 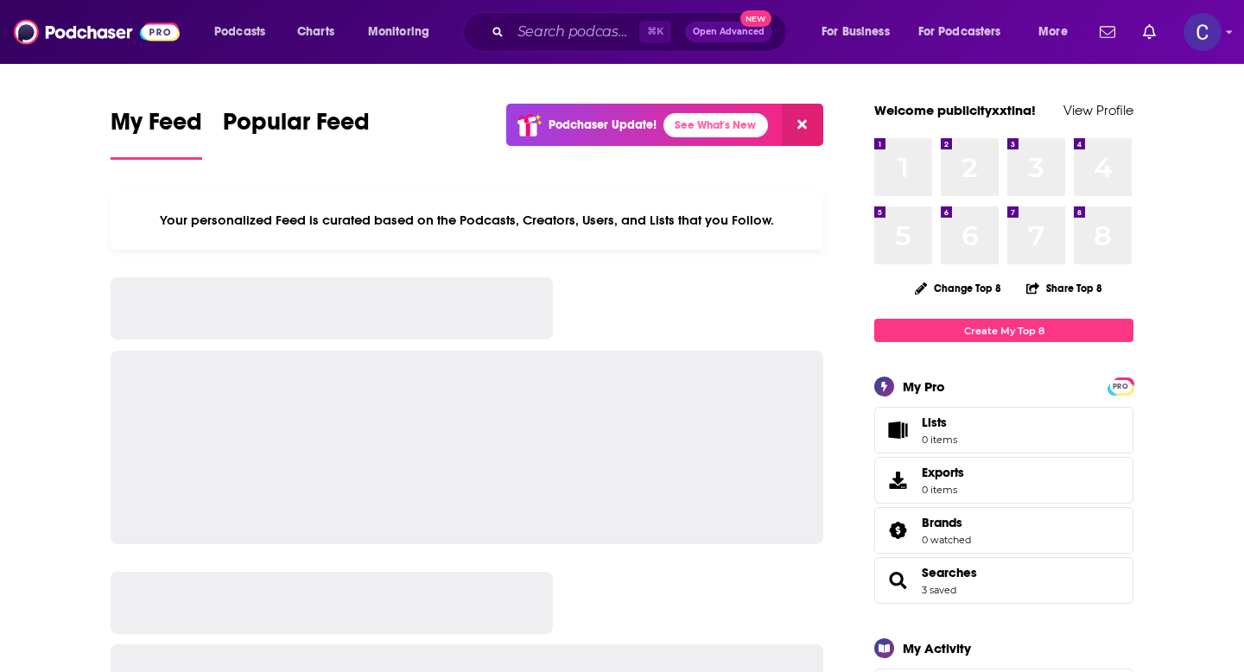 What do you see at coordinates (1053, 32) in the screenshot?
I see `span: More` at bounding box center [1053, 32].